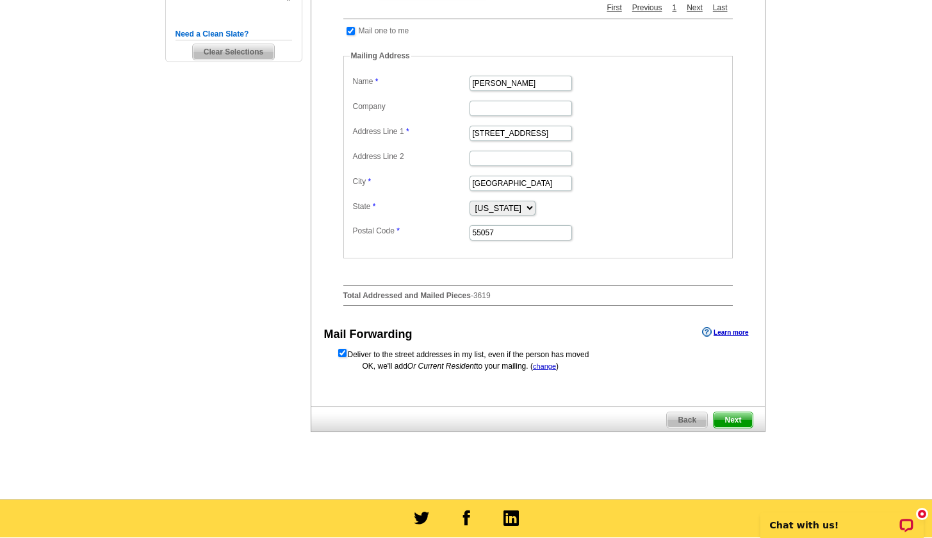 This screenshot has height=538, width=932. I want to click on div: Mail Forwarding, so click(368, 334).